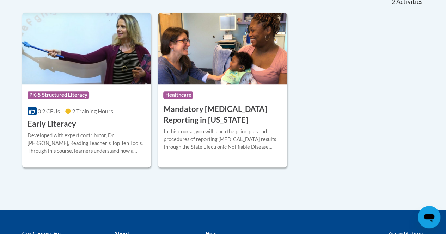  Describe the element at coordinates (58, 95) in the screenshot. I see `span: PK-5 Structured Literacy` at that location.